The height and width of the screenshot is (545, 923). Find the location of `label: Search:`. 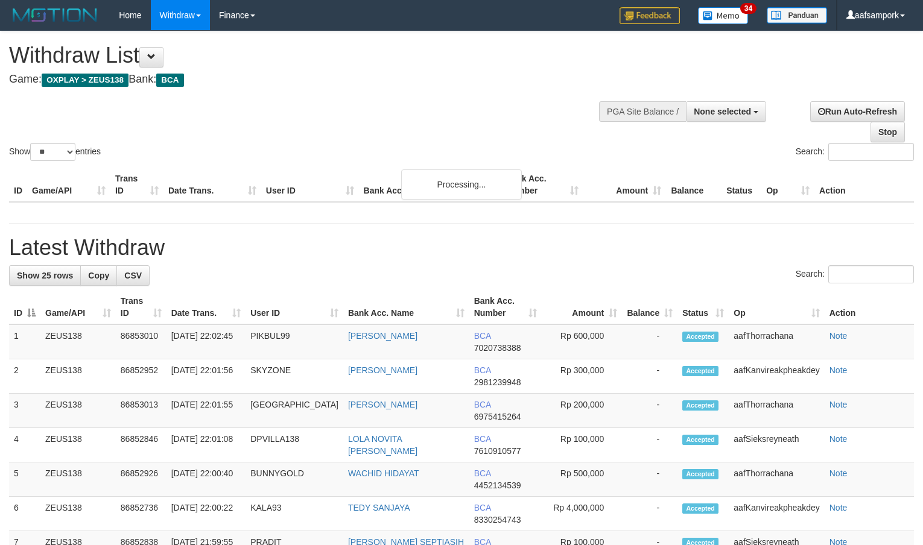

label: Search: is located at coordinates (855, 275).